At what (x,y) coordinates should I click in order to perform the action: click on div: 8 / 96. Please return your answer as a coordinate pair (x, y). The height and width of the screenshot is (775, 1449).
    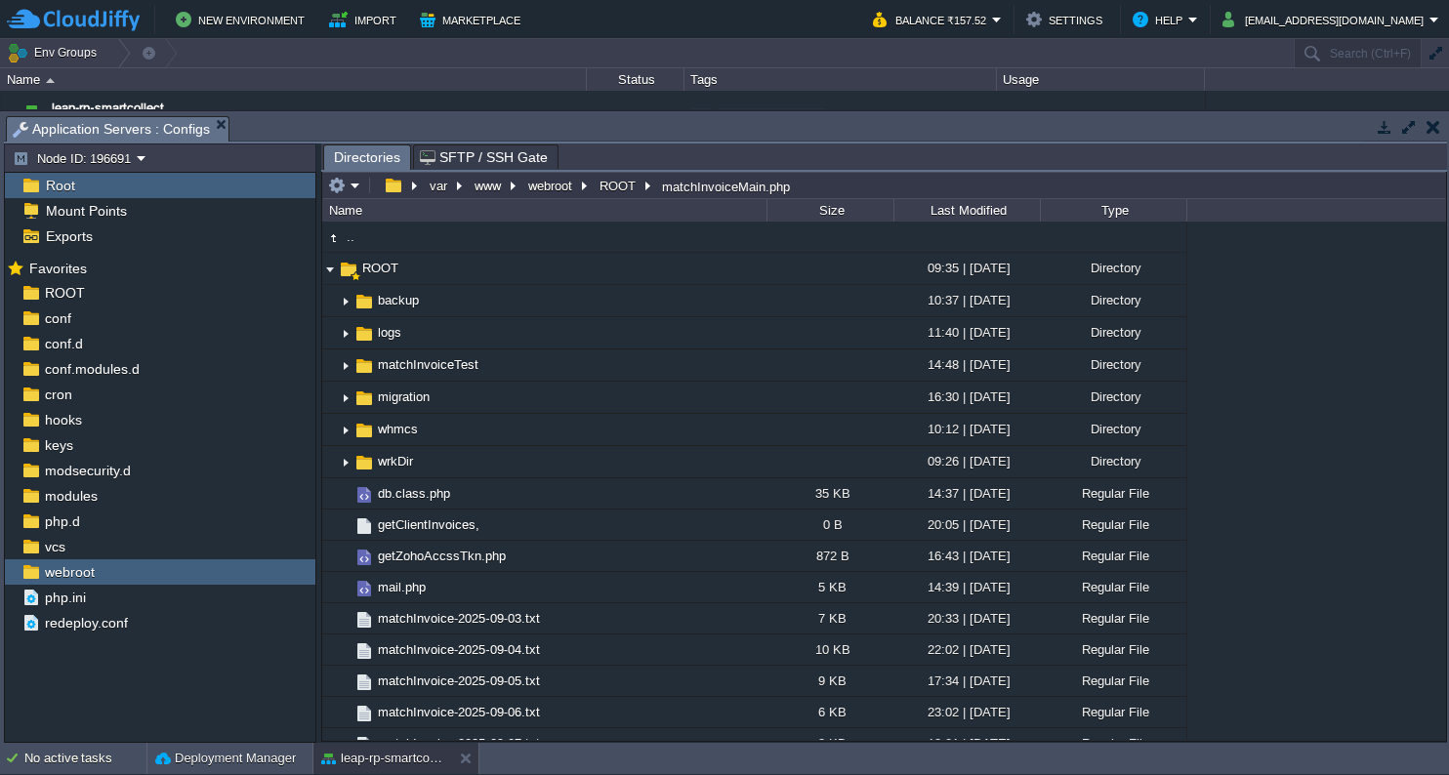
    Looking at the image, I should click on (1044, 117).